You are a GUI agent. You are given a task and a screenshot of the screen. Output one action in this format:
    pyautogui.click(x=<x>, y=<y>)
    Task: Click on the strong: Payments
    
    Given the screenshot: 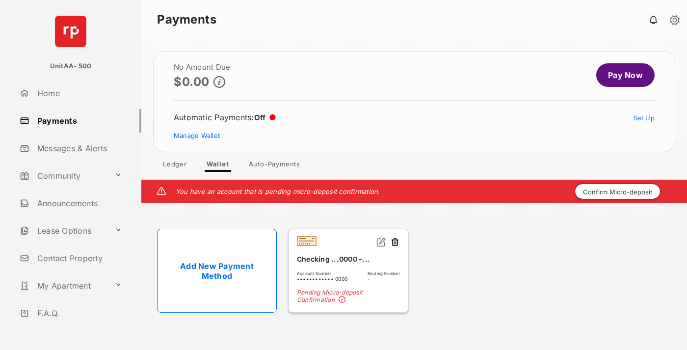 What is the action you would take?
    pyautogui.click(x=187, y=20)
    